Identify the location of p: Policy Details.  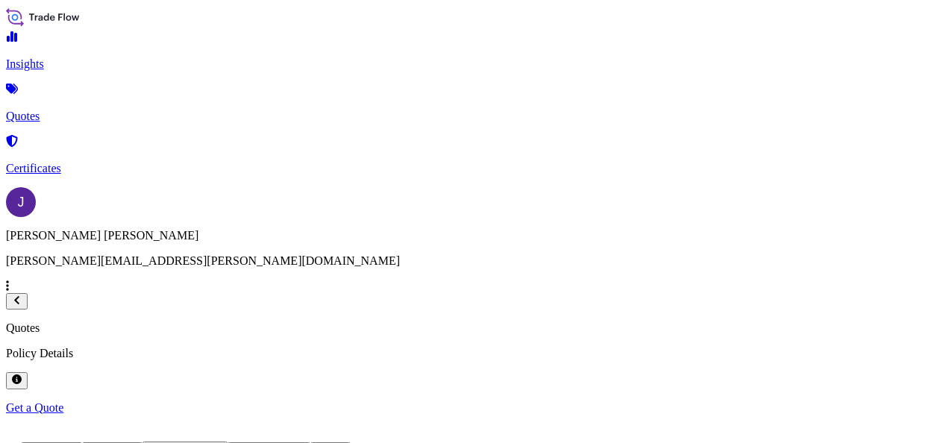
(474, 354).